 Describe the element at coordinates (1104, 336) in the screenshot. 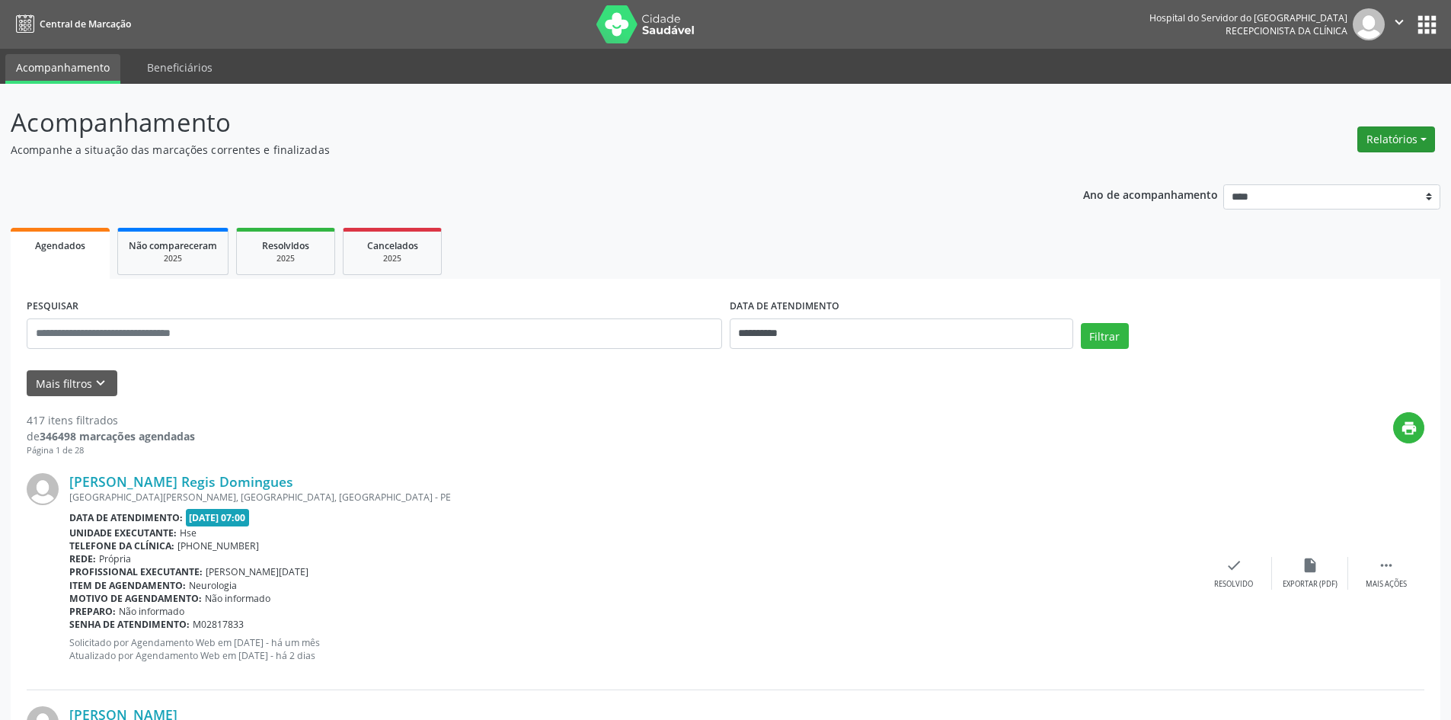

I see `button: Filtrar` at that location.